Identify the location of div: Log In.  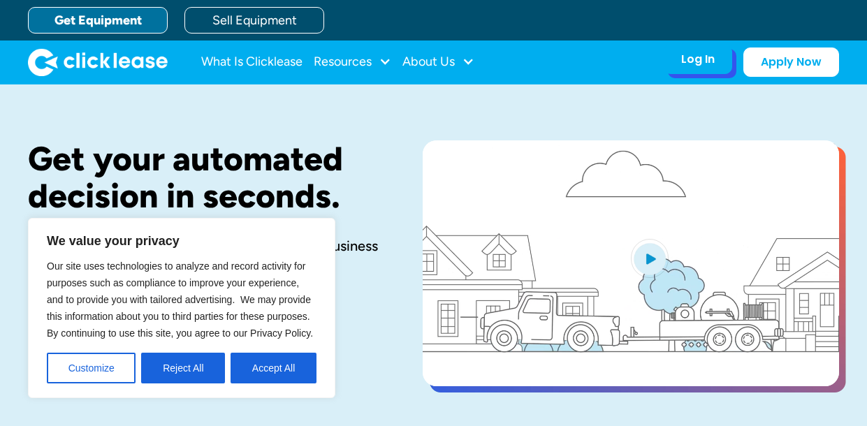
(698, 59).